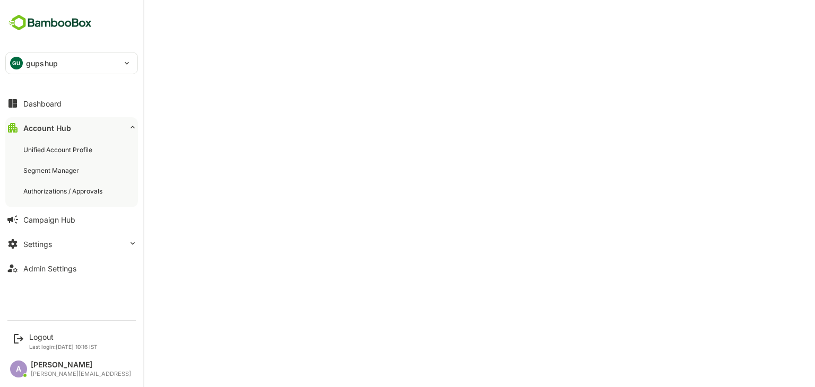 Image resolution: width=815 pixels, height=387 pixels. I want to click on div: Admin Settings, so click(50, 268).